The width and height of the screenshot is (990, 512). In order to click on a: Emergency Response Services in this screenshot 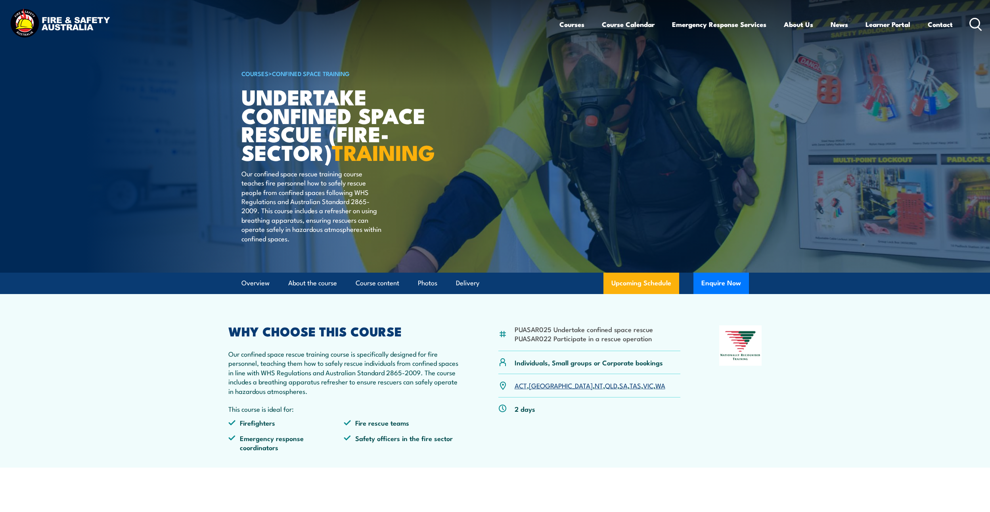, I will do `click(719, 24)`.